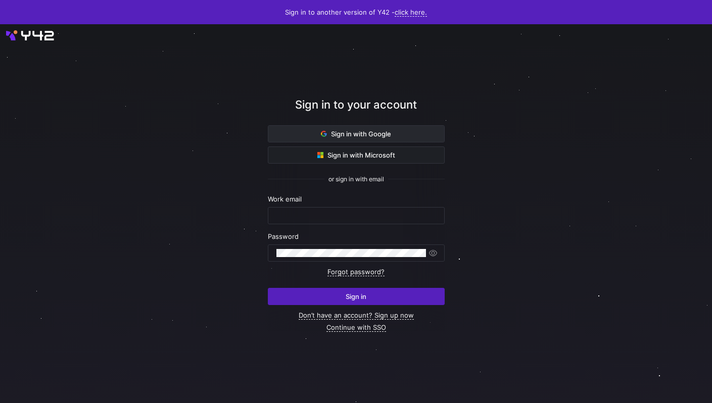 The height and width of the screenshot is (403, 712). What do you see at coordinates (283, 237) in the screenshot?
I see `span: Password` at bounding box center [283, 237].